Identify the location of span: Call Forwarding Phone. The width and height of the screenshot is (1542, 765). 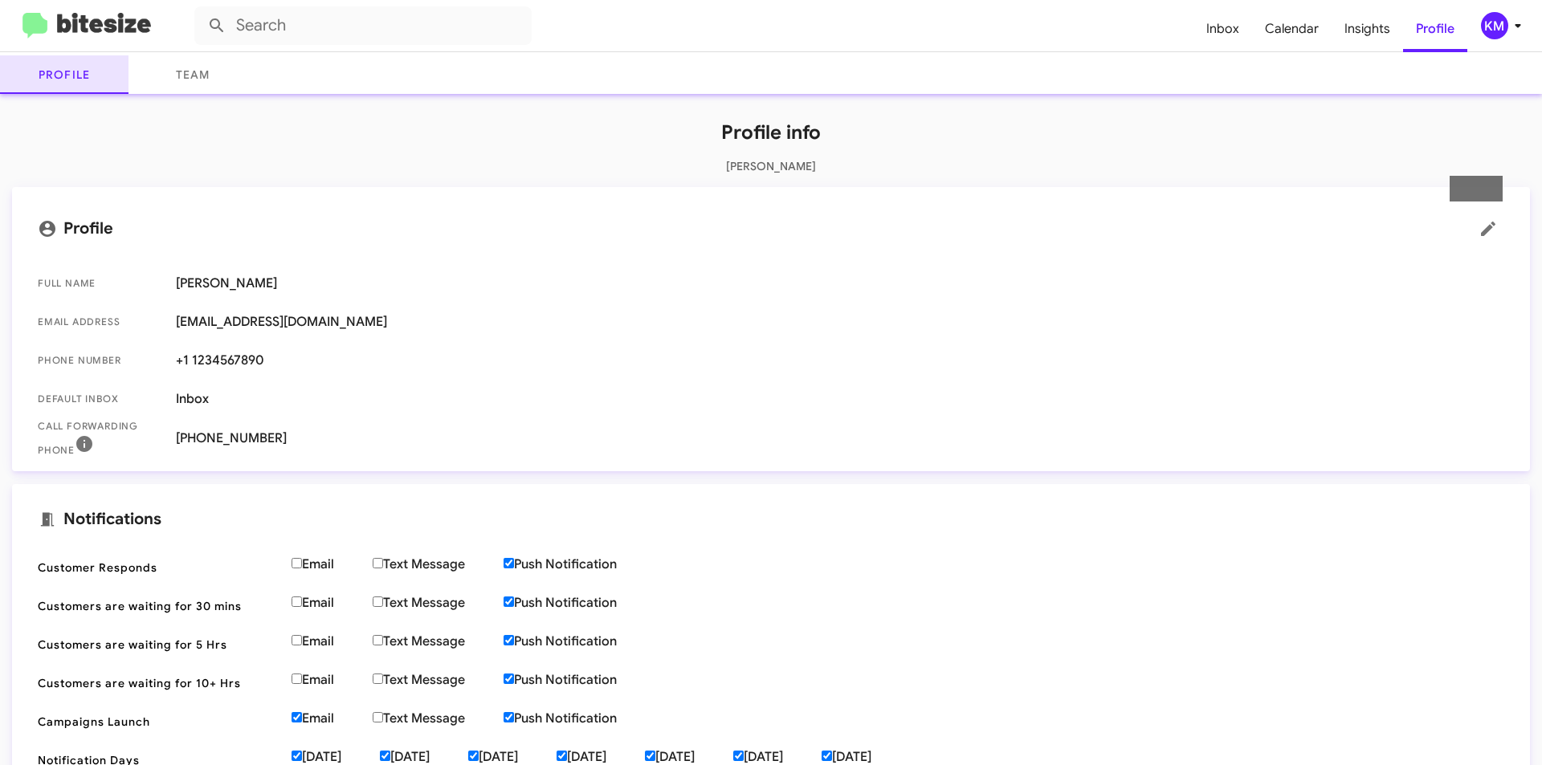
(100, 438).